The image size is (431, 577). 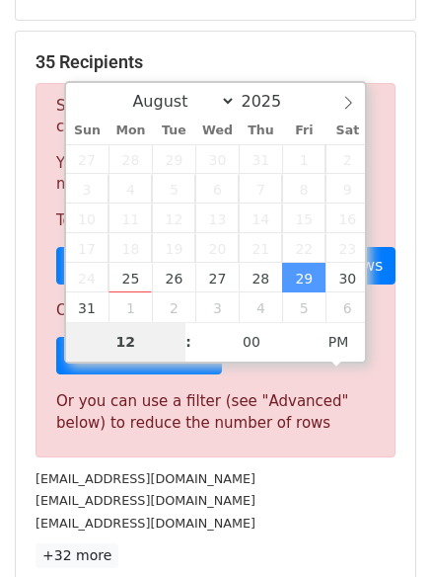 I want to click on div: Or you can use a filter (see "Advanced" below) to reduce the number of rows, so click(x=215, y=412).